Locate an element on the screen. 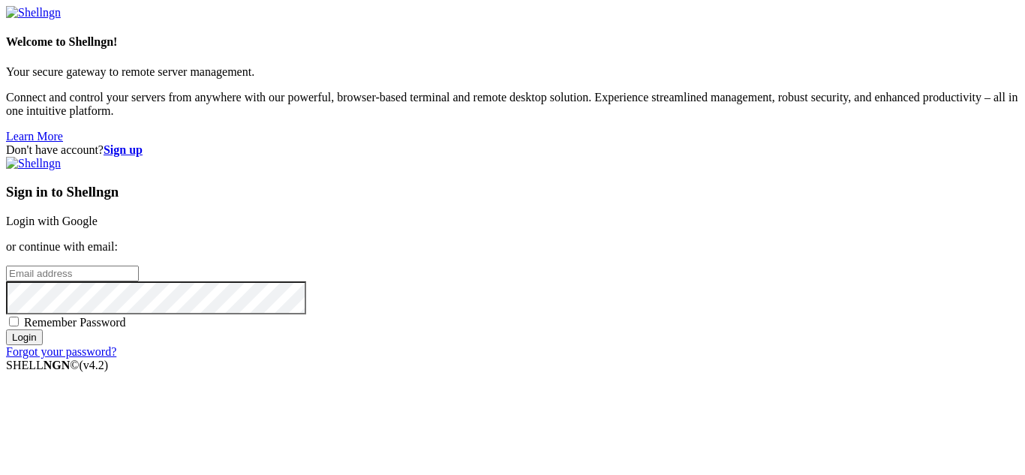  a: Login with Google is located at coordinates (52, 221).